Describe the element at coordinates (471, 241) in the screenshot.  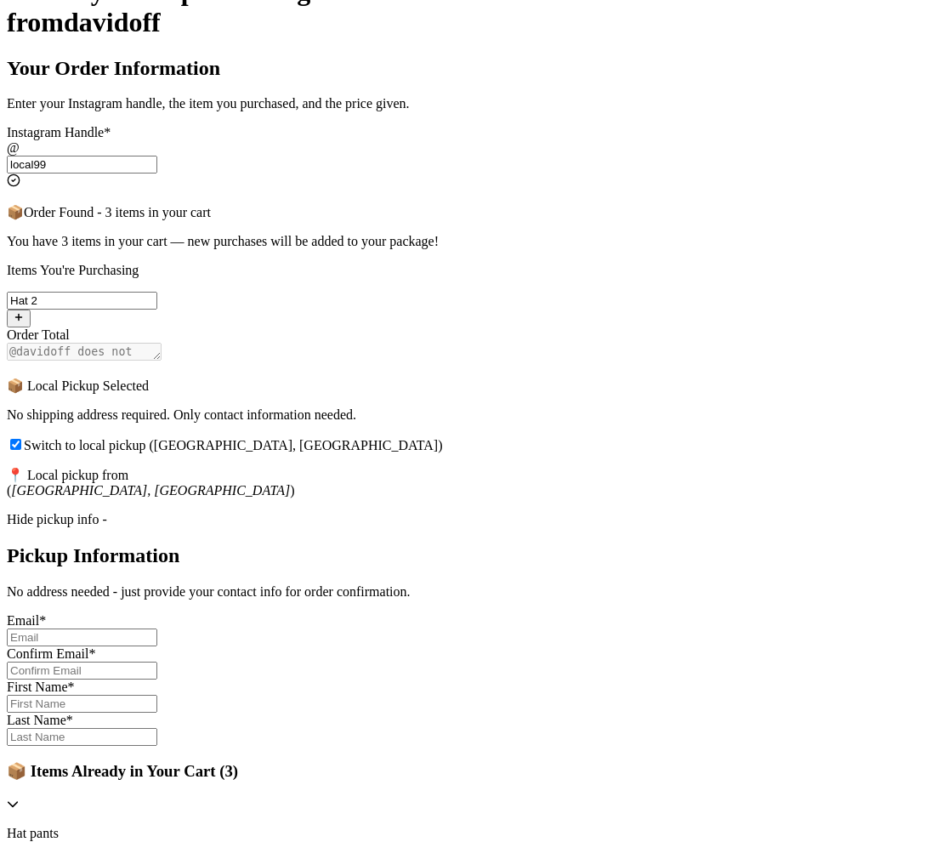
I see `p: You have 3 items in your cart — new purchases will be added to your package!` at that location.